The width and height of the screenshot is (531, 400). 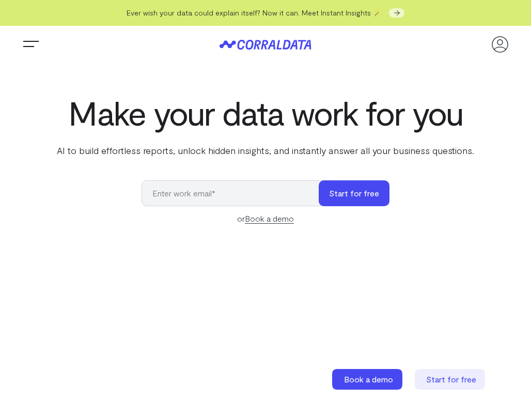 What do you see at coordinates (266, 219) in the screenshot?
I see `div: or` at bounding box center [266, 219].